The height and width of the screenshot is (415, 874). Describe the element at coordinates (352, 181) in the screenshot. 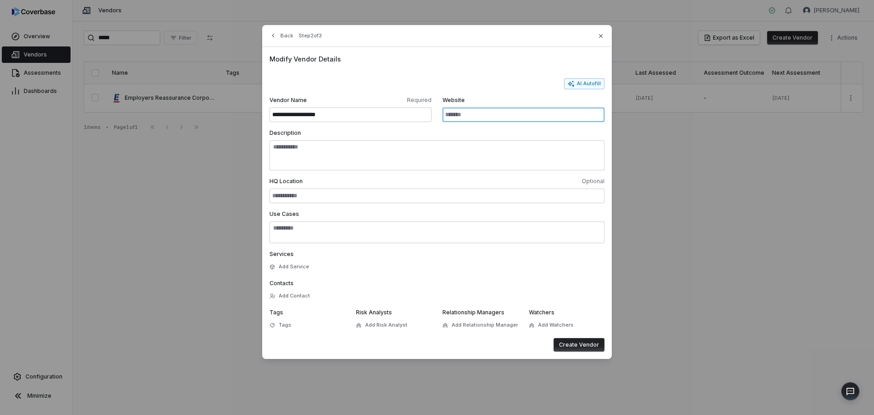

I see `span: HQ Location` at that location.